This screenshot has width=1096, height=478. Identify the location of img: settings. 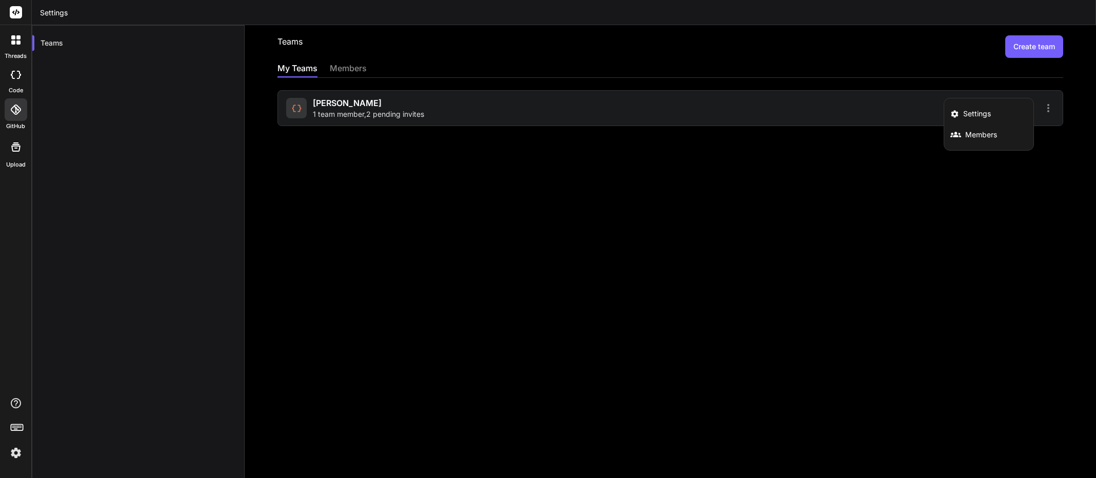
(16, 453).